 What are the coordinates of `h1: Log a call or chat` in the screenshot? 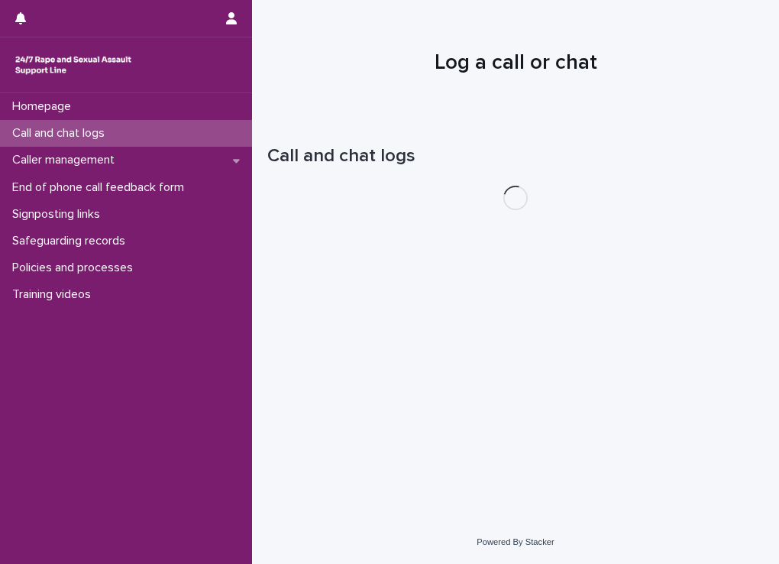 It's located at (516, 63).